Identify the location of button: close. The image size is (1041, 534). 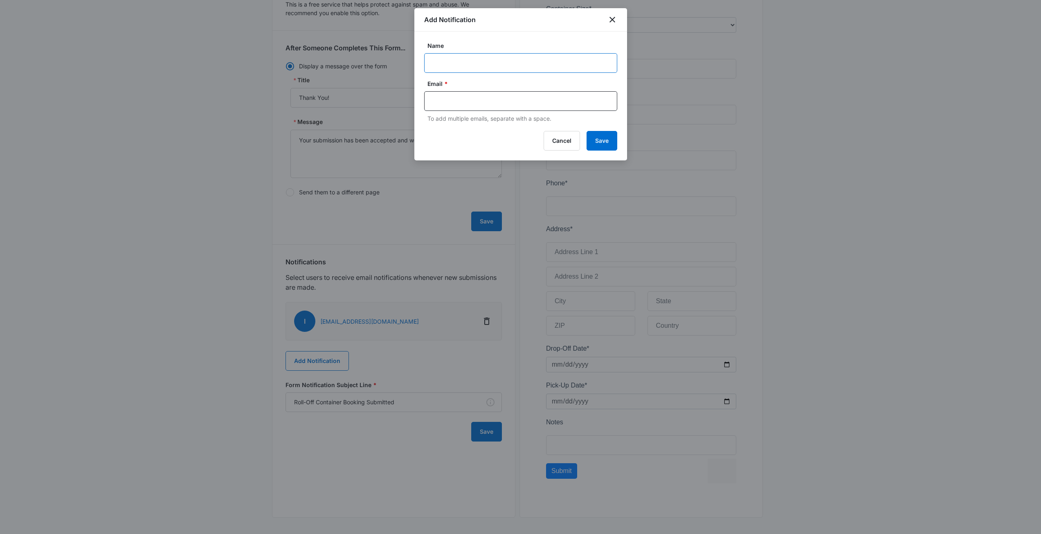
(612, 20).